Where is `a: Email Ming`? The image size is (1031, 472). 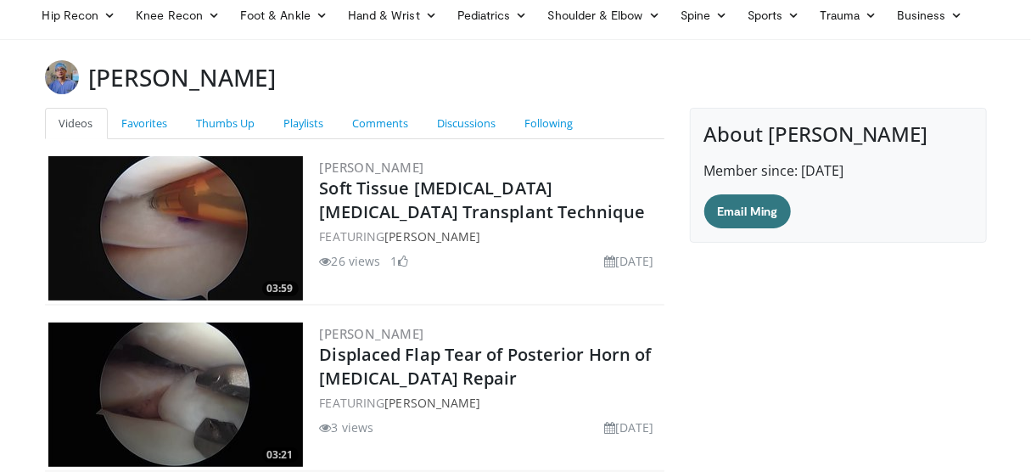
a: Email Ming is located at coordinates (748, 211).